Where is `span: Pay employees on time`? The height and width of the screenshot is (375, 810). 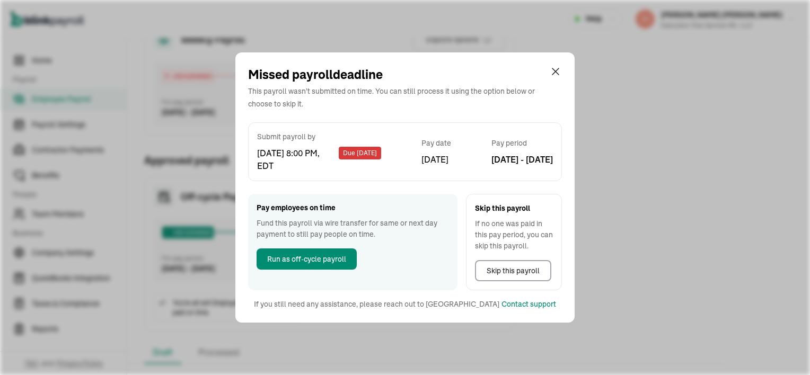
span: Pay employees on time is located at coordinates (353, 208).